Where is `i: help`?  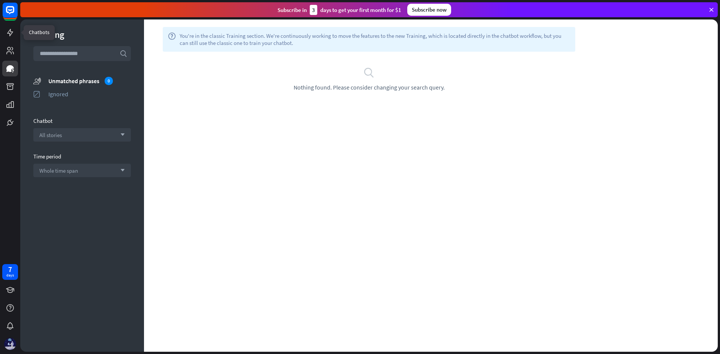 i: help is located at coordinates (172, 39).